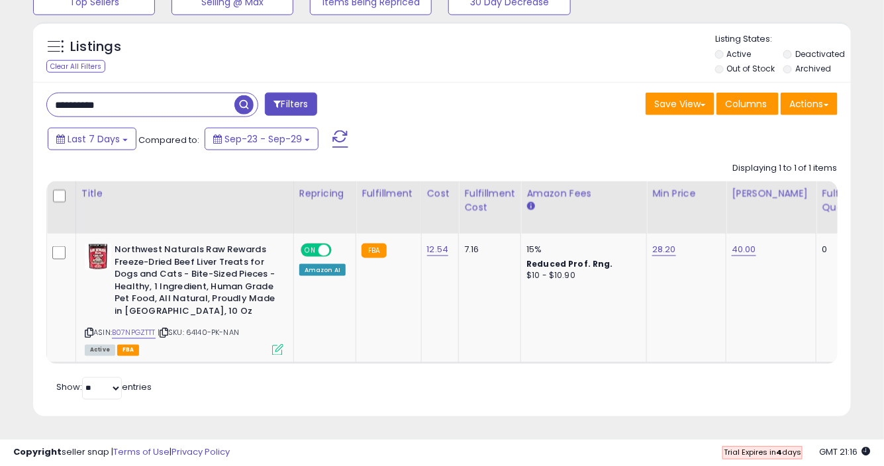 This screenshot has height=466, width=884. I want to click on small: FBA, so click(373, 251).